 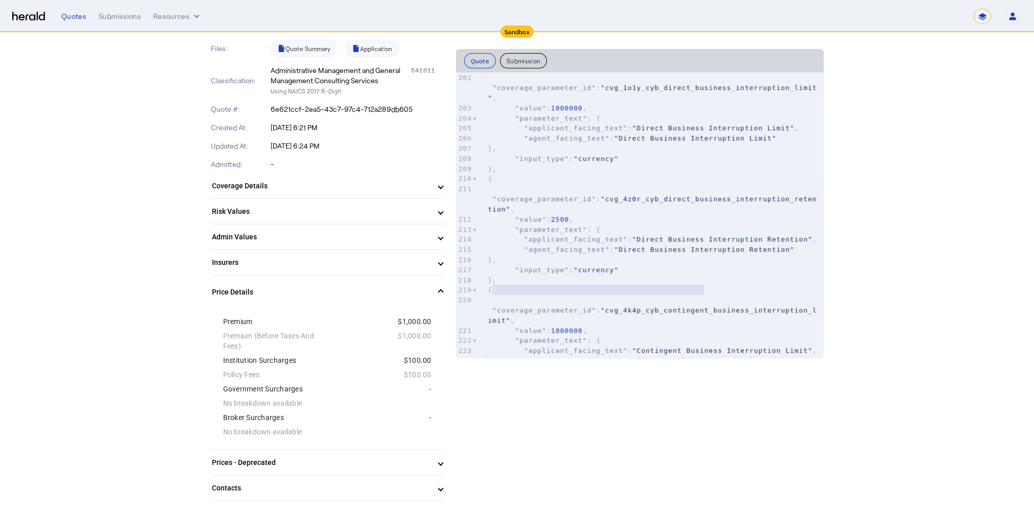 What do you see at coordinates (464, 260) in the screenshot?
I see `div: 216` at bounding box center [464, 260].